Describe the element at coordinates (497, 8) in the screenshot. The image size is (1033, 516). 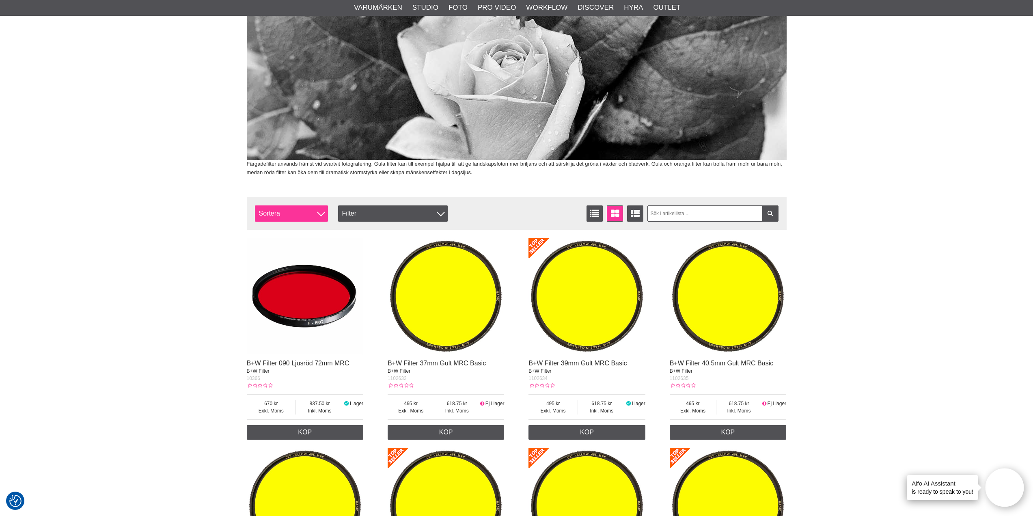
I see `a: Pro Video` at that location.